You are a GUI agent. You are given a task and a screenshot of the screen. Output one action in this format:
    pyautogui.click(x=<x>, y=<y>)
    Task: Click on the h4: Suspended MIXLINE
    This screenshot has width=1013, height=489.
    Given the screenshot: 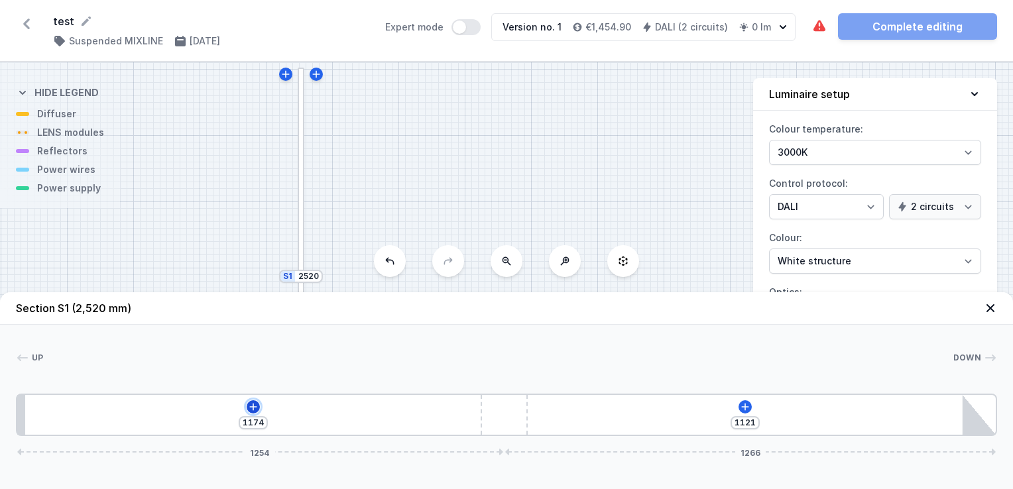 What is the action you would take?
    pyautogui.click(x=116, y=41)
    